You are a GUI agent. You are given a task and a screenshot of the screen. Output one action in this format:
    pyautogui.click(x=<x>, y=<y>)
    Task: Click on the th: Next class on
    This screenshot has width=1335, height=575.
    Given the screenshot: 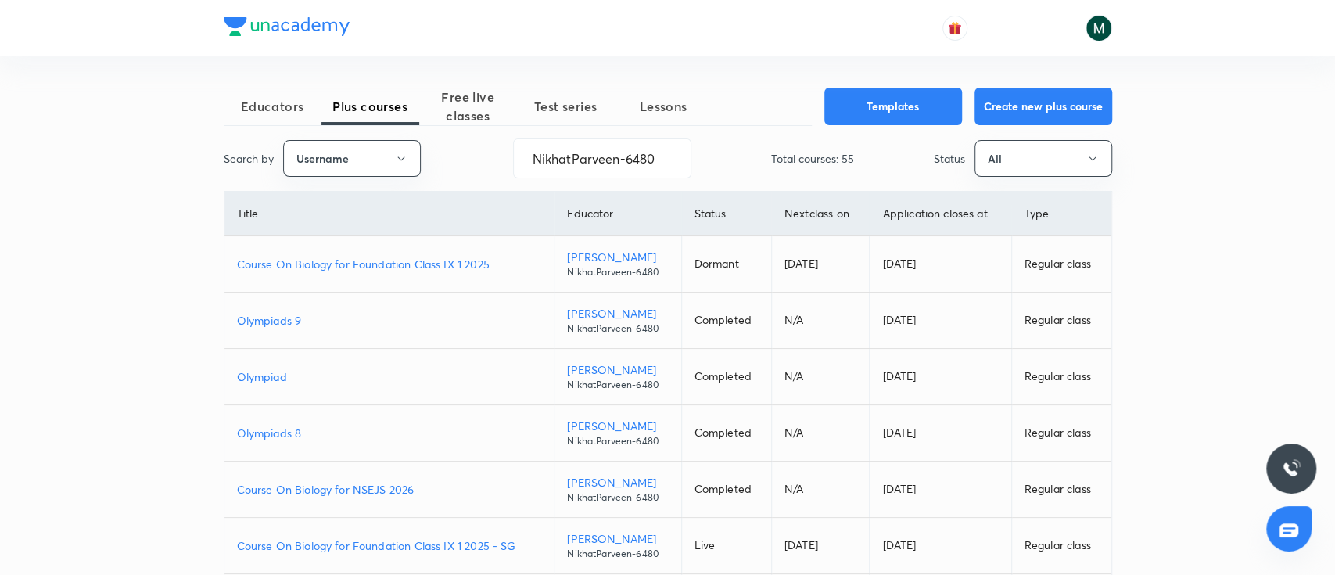 What is the action you would take?
    pyautogui.click(x=820, y=214)
    